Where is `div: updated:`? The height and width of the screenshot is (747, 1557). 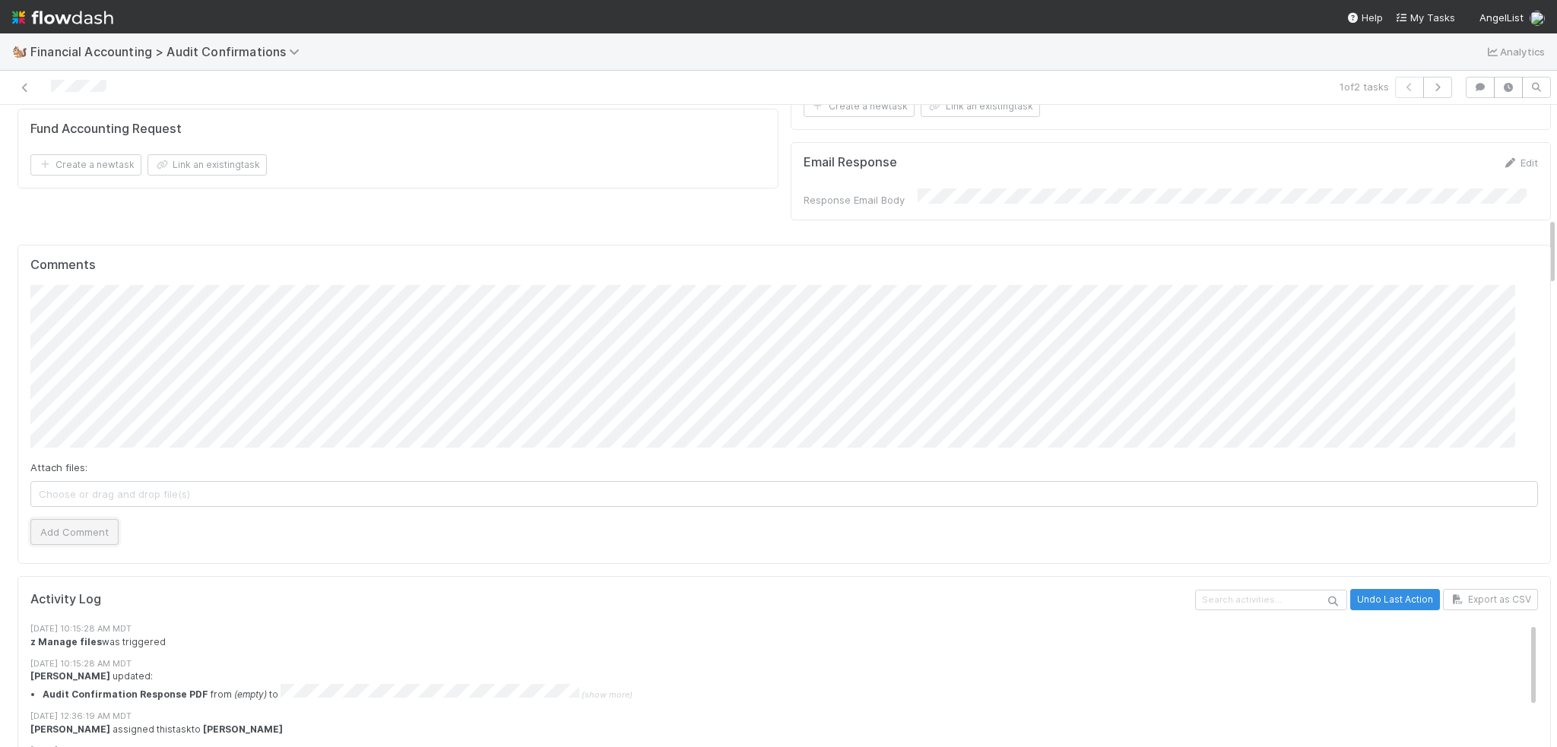
div: updated: is located at coordinates (790, 686).